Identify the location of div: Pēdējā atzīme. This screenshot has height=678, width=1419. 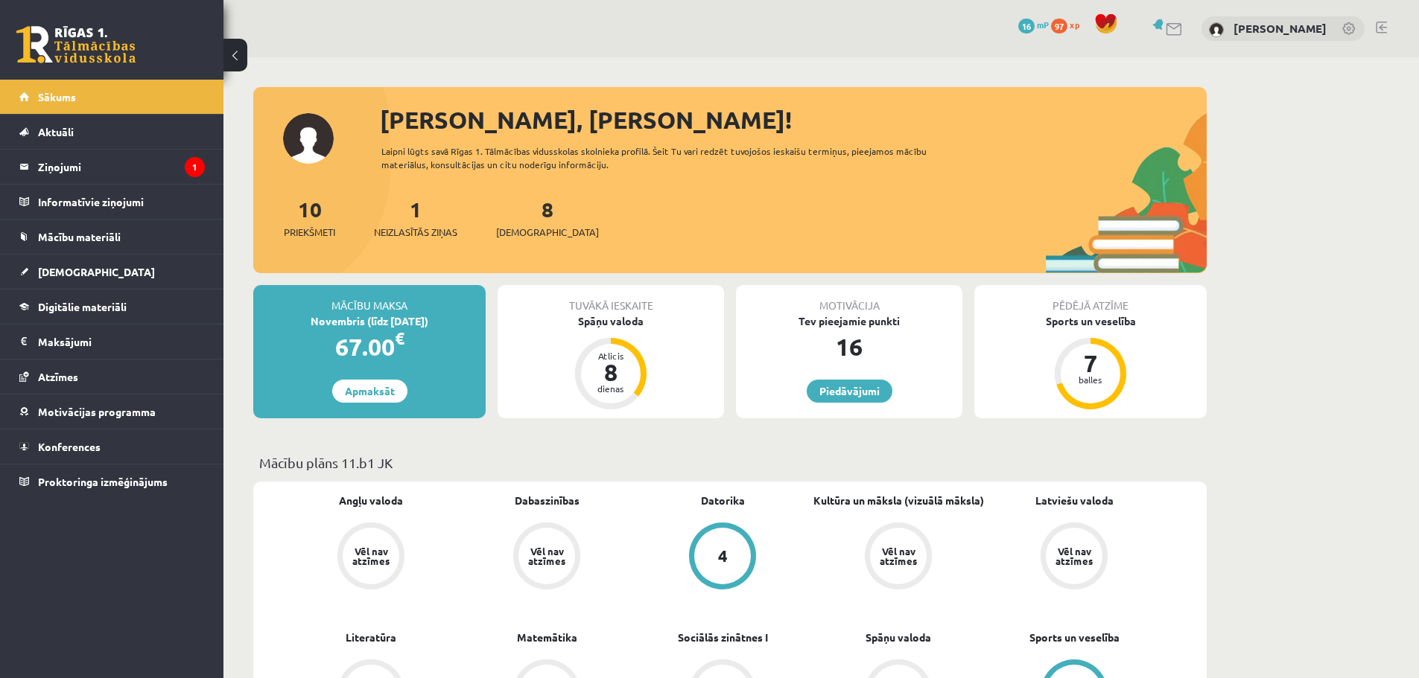
(1090, 299).